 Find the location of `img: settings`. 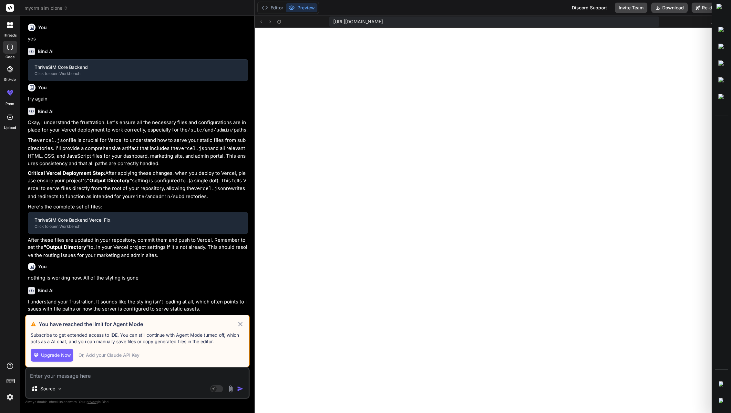

img: settings is located at coordinates (10, 397).